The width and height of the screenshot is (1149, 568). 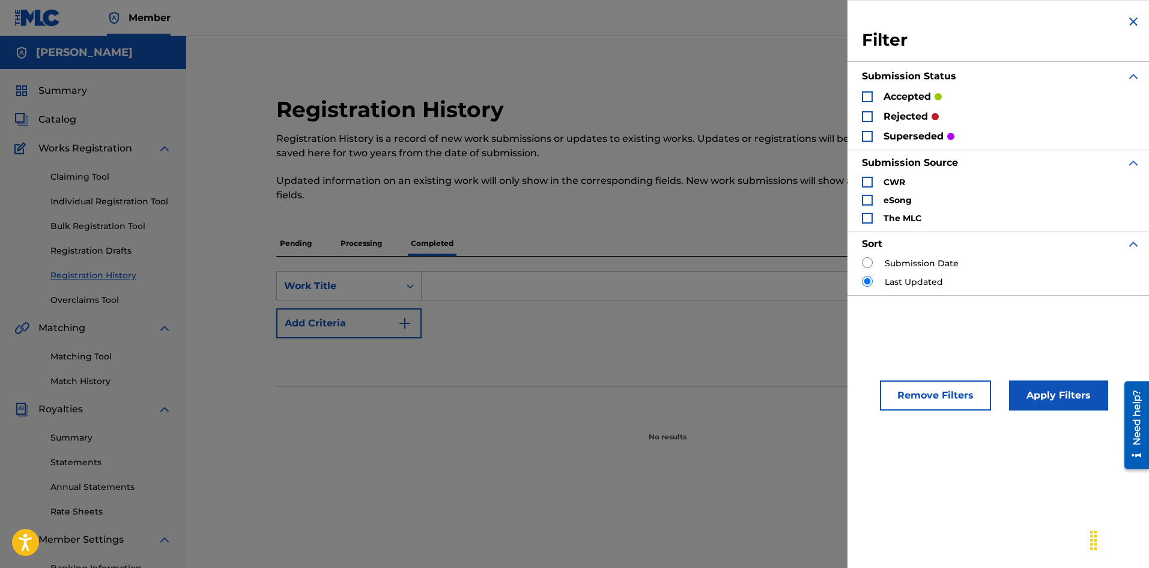 I want to click on span: Member, so click(x=150, y=17).